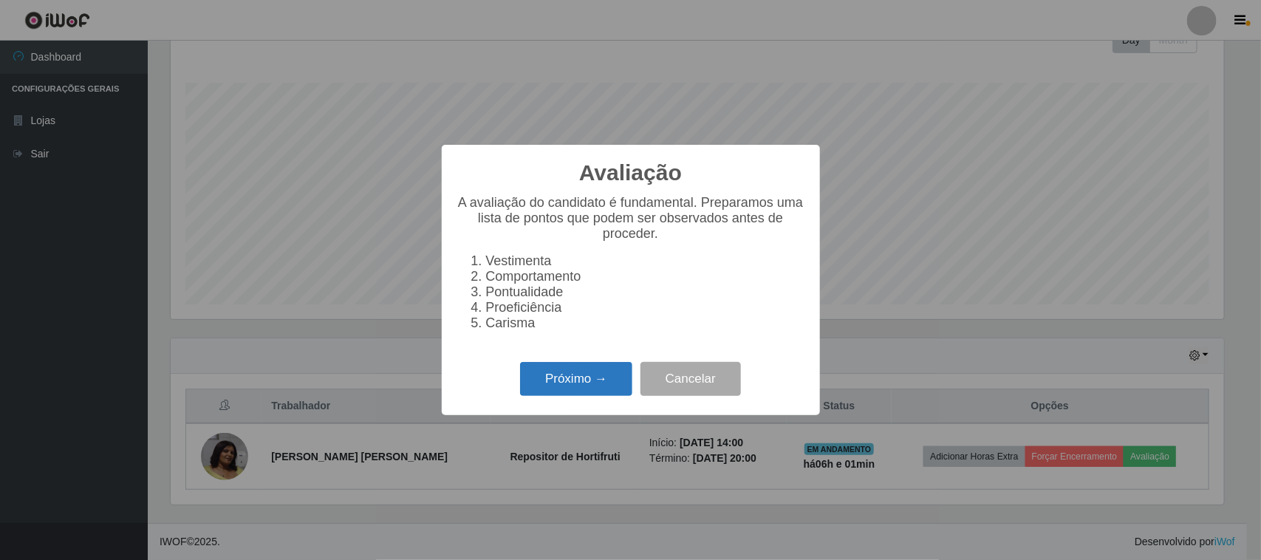  What do you see at coordinates (646, 292) in the screenshot?
I see `li: Pontualidade` at bounding box center [646, 292].